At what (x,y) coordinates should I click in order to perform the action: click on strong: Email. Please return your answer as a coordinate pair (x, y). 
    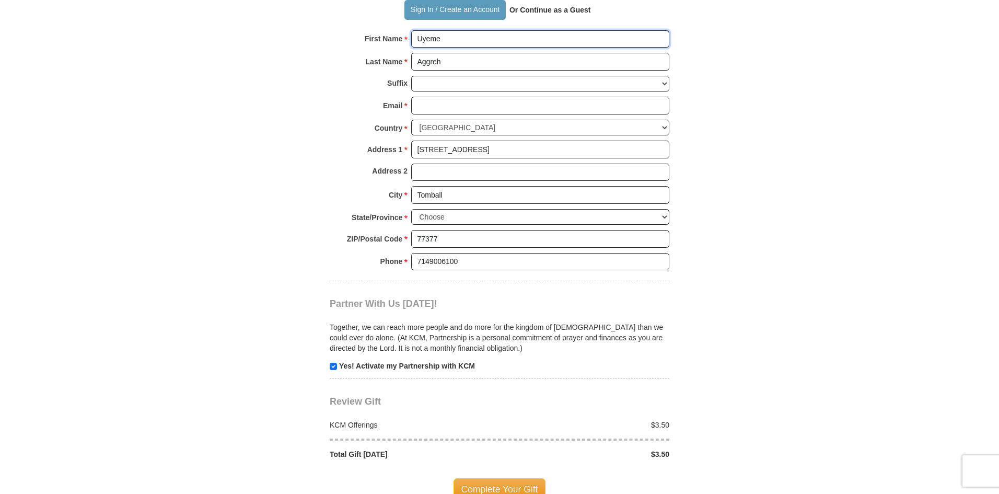
    Looking at the image, I should click on (392, 106).